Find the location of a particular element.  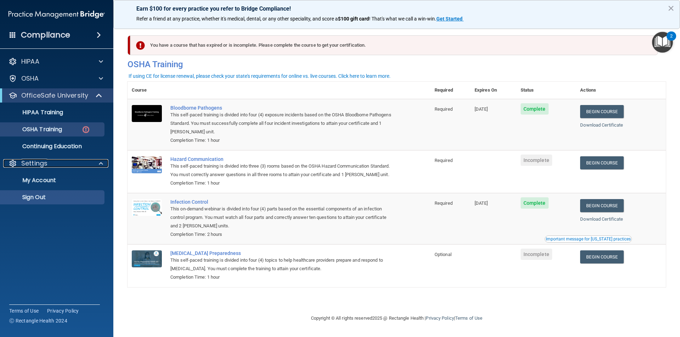

p: Continuing Education is located at coordinates (53, 147).